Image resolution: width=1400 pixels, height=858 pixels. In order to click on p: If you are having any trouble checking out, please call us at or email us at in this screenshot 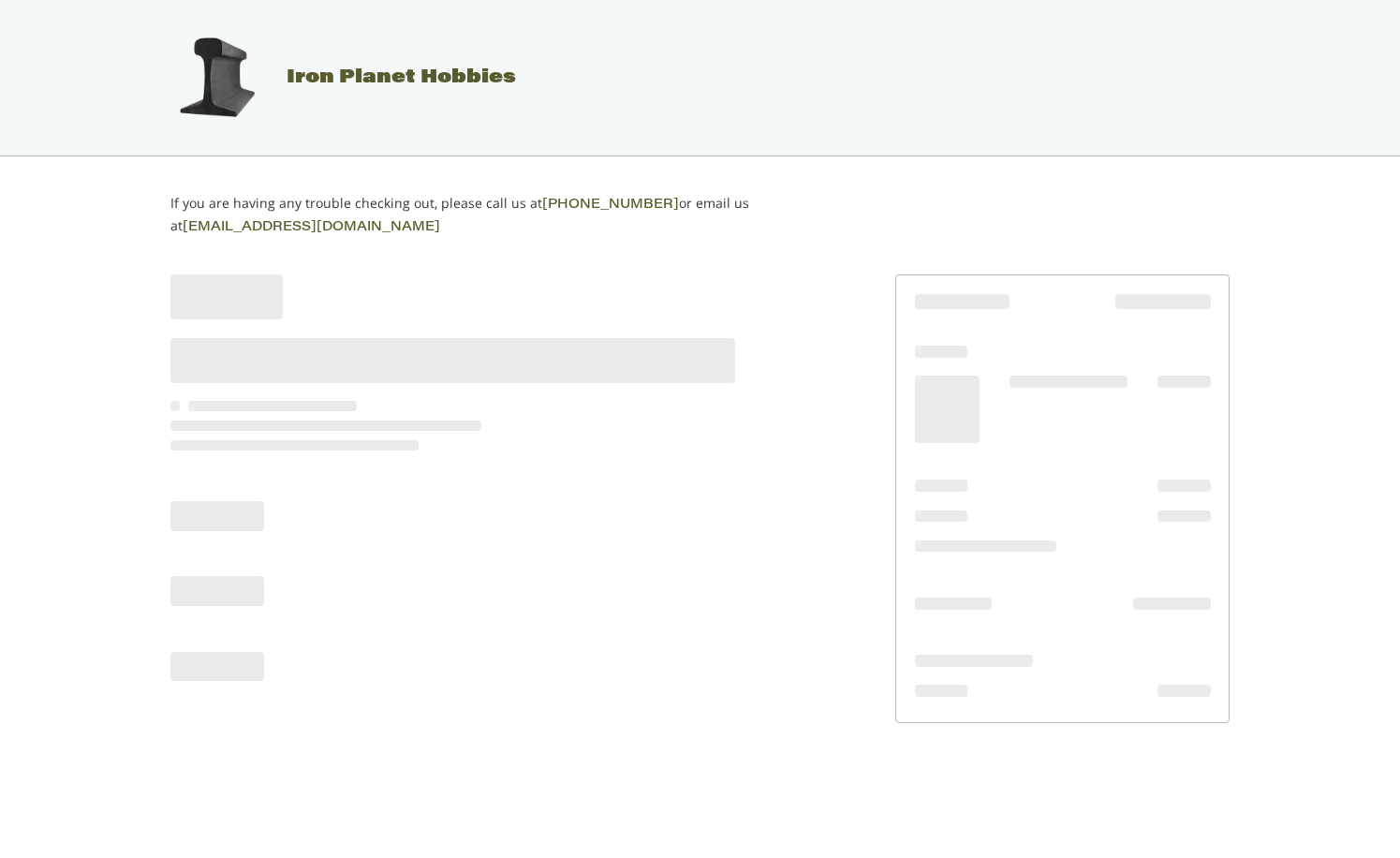, I will do `click(488, 215)`.